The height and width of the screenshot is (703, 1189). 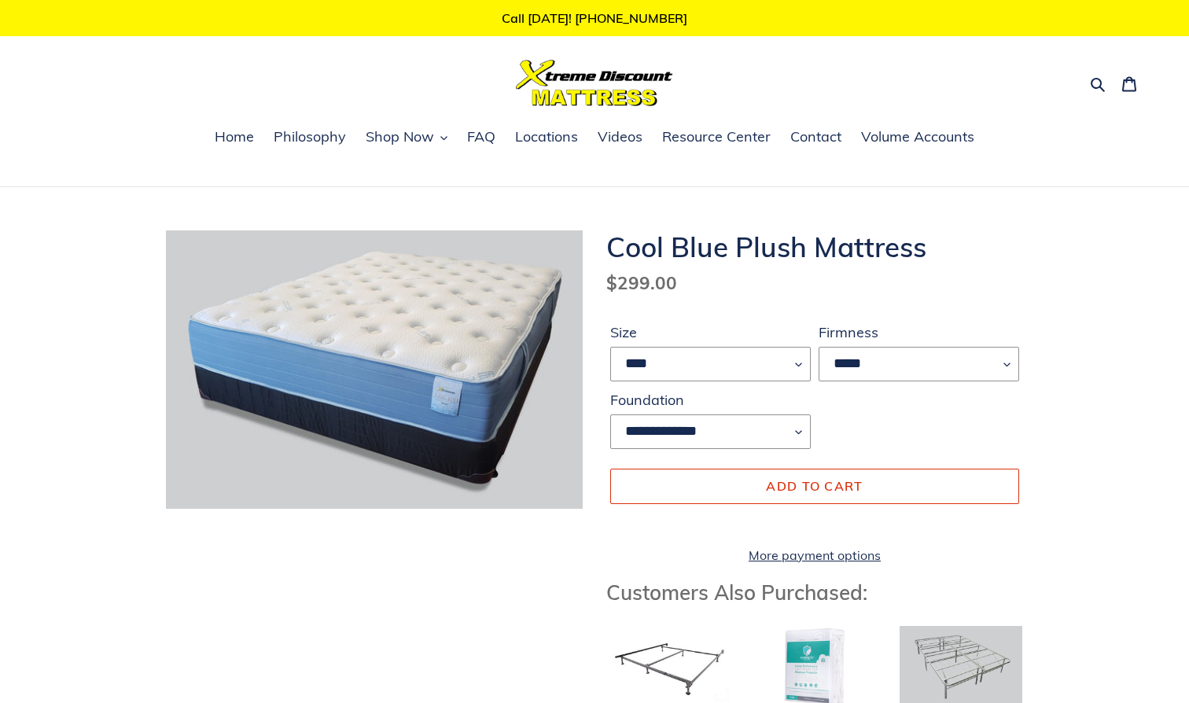 What do you see at coordinates (816, 137) in the screenshot?
I see `span: Contact` at bounding box center [816, 137].